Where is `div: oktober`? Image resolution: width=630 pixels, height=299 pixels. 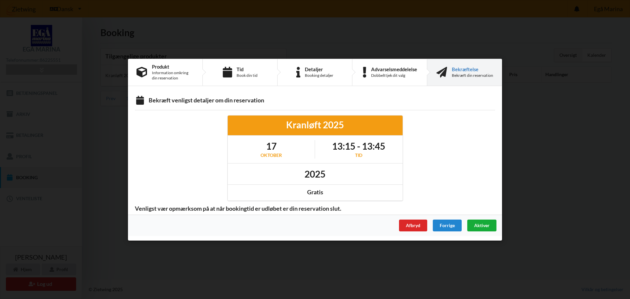 div: oktober is located at coordinates (271, 155).